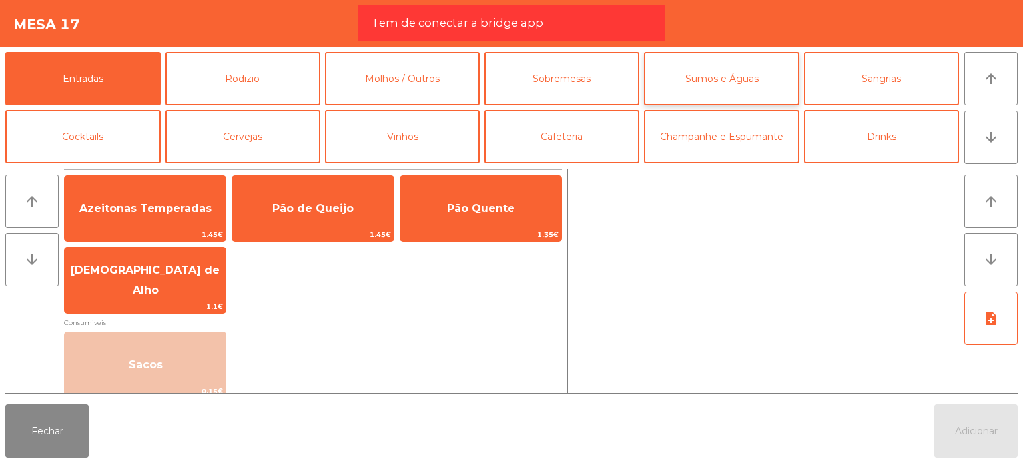  Describe the element at coordinates (881, 136) in the screenshot. I see `button: Drinks` at that location.